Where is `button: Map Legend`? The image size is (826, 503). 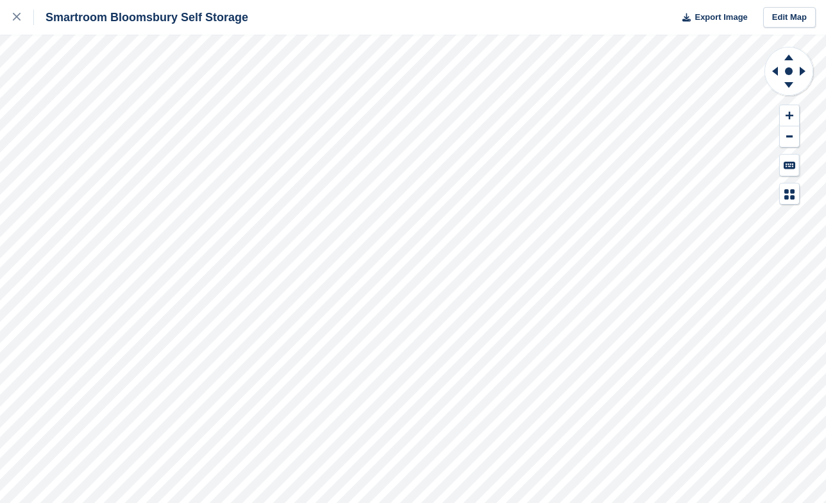
button: Map Legend is located at coordinates (790, 194).